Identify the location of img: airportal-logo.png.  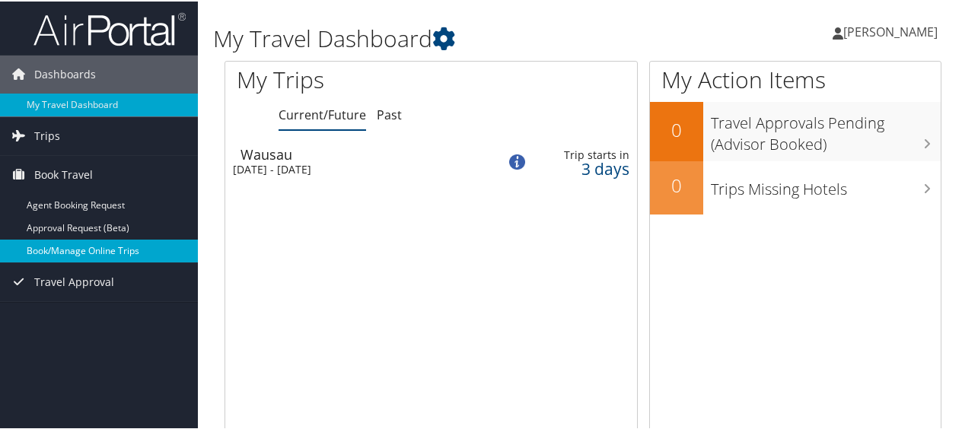
(110, 27).